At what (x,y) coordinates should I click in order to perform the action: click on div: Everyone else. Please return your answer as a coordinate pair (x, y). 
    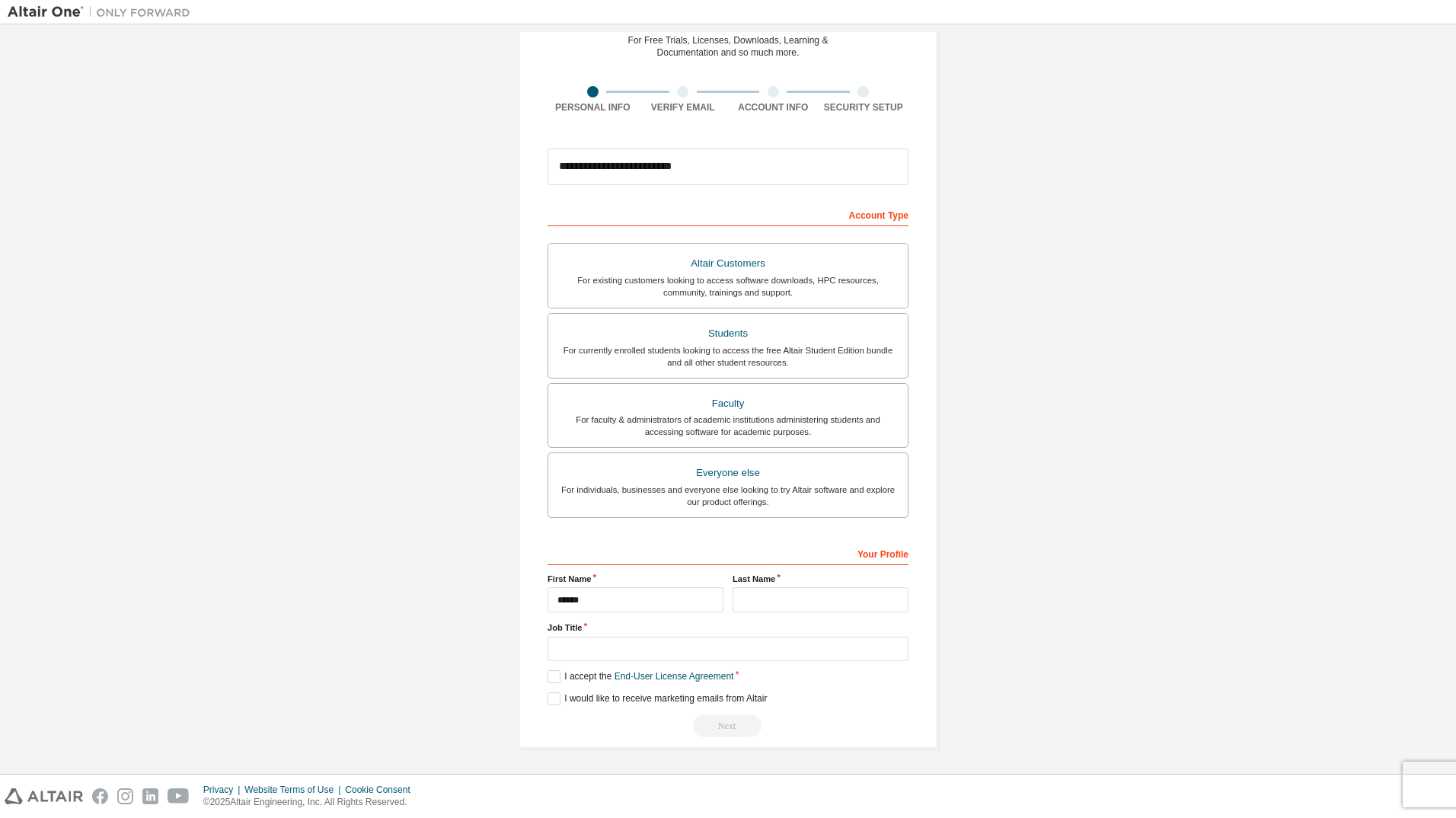
    Looking at the image, I should click on (728, 473).